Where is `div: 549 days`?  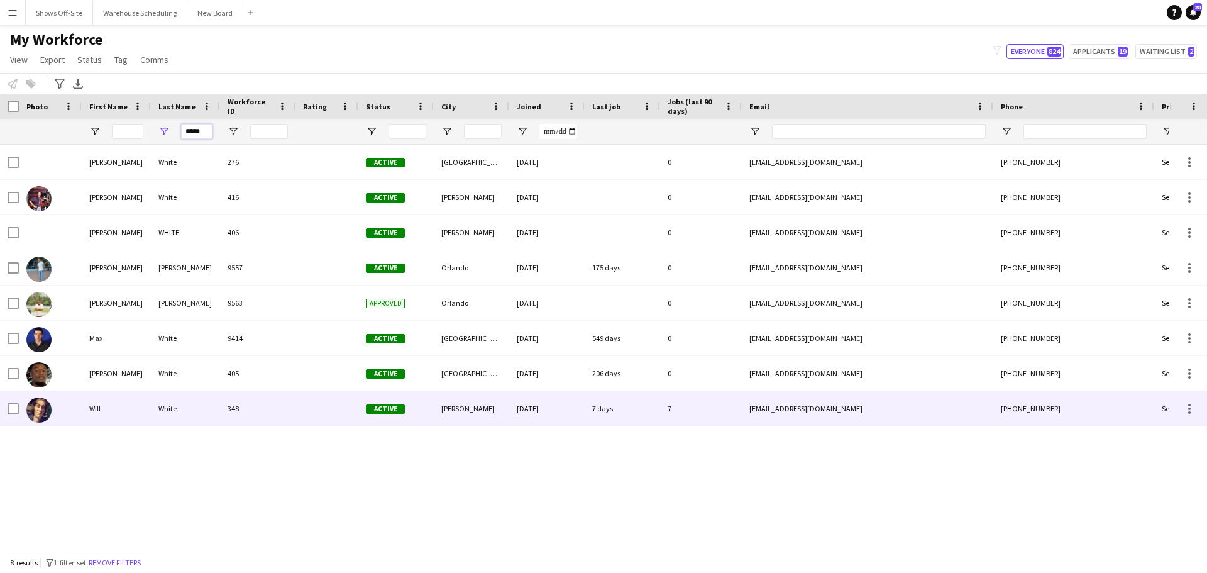 div: 549 days is located at coordinates (622, 338).